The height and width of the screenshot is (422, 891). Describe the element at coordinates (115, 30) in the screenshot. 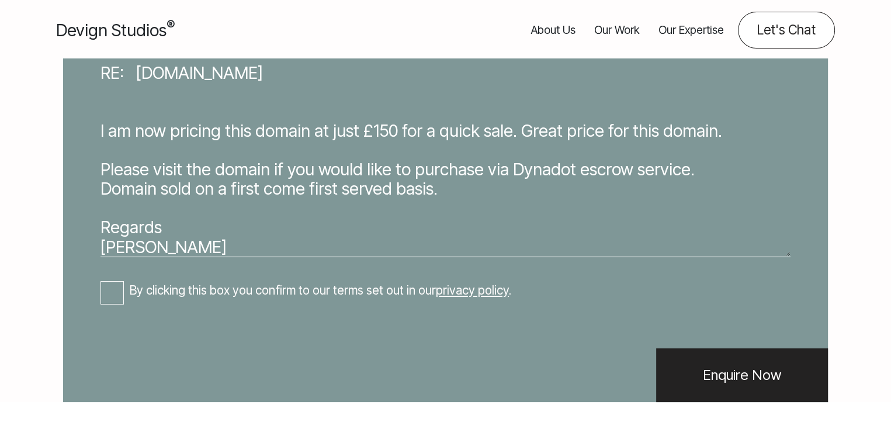

I see `span: Devign Studios` at that location.